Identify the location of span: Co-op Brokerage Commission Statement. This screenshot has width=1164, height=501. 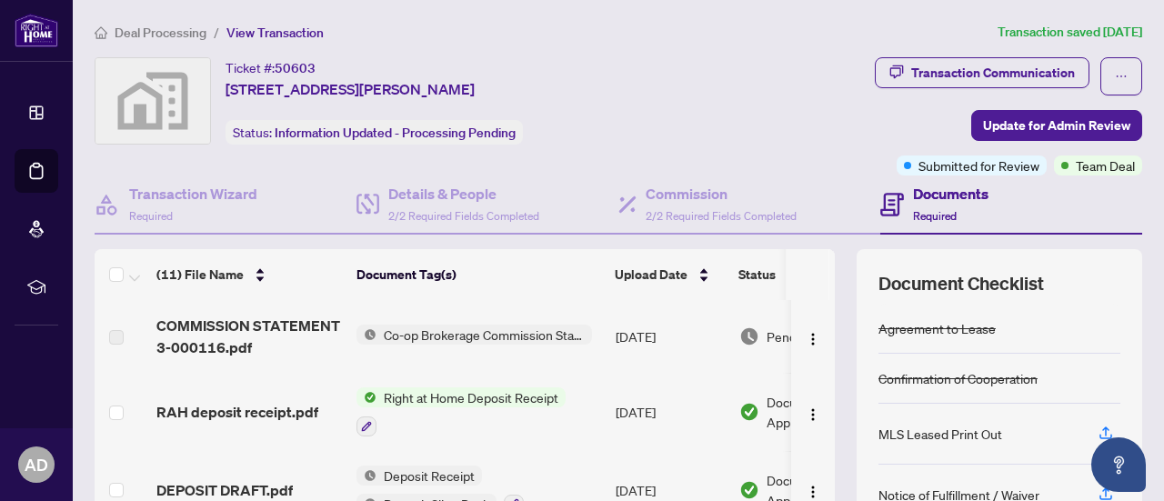
(484, 335).